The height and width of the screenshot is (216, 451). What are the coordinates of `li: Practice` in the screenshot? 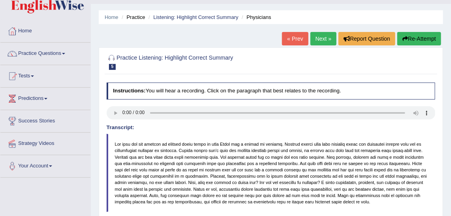 It's located at (132, 17).